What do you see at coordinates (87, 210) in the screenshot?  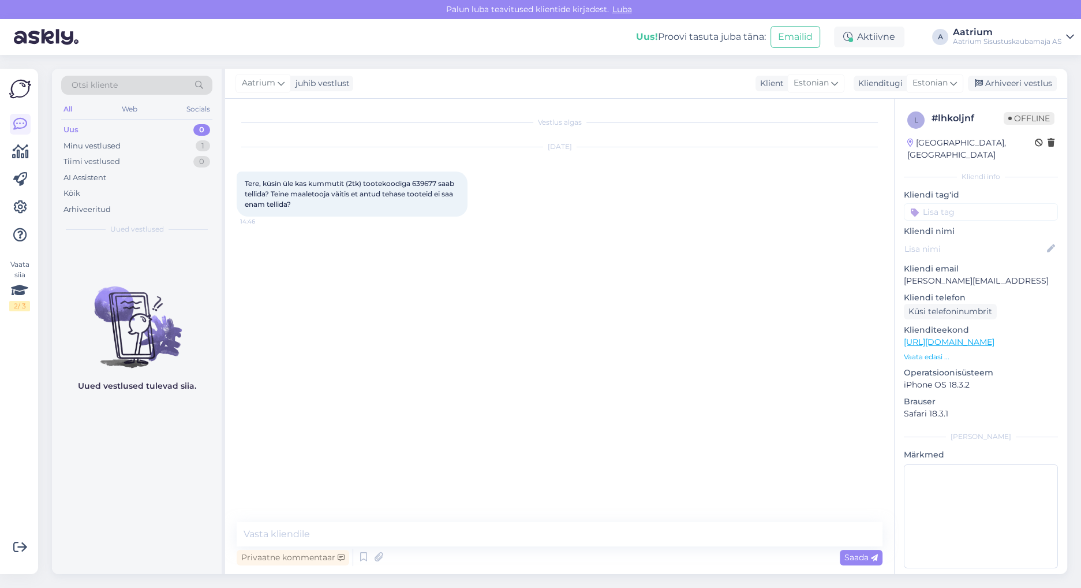 I see `div: Arhiveeritud` at bounding box center [87, 210].